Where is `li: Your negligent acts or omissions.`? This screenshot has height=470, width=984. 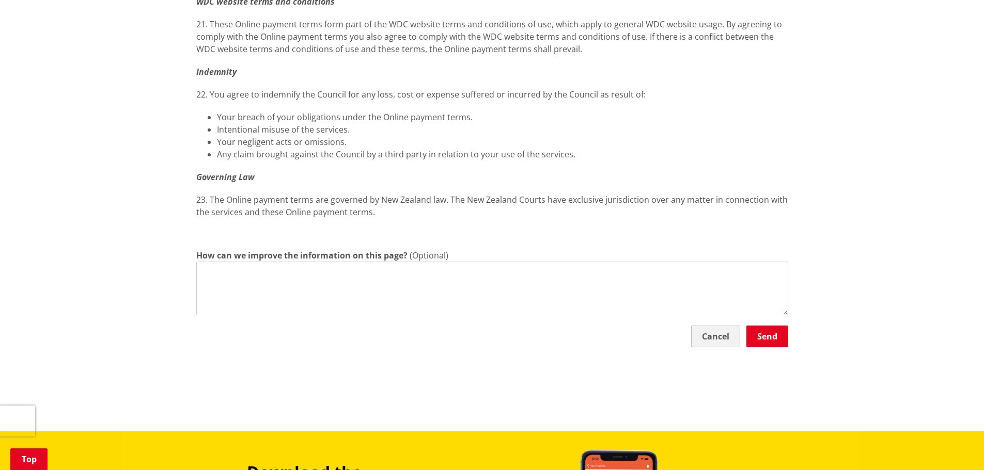 li: Your negligent acts or omissions. is located at coordinates (502, 142).